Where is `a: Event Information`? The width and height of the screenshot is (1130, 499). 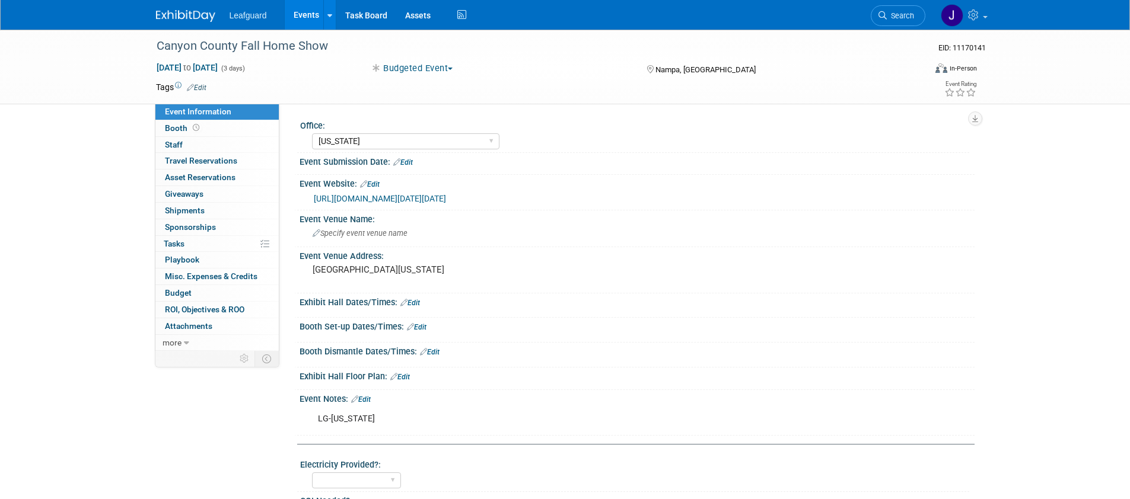
a: Event Information is located at coordinates (217, 111).